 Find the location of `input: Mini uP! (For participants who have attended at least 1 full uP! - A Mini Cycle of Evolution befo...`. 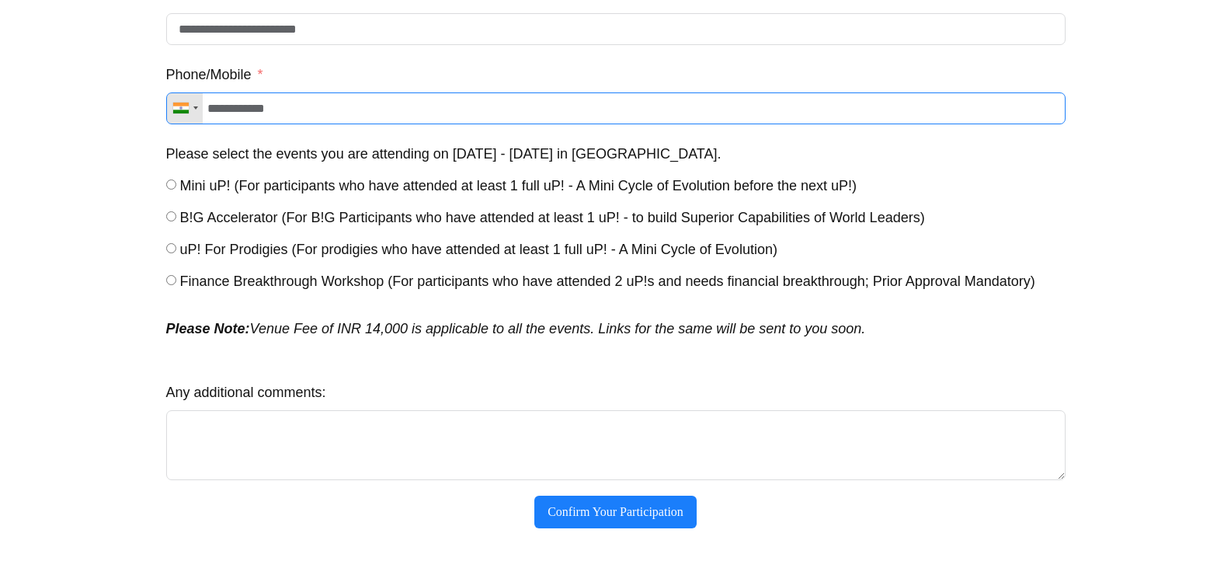

input: Mini uP! (For participants who have attended at least 1 full uP! - A Mini Cycle of Evolution befo... is located at coordinates (171, 184).